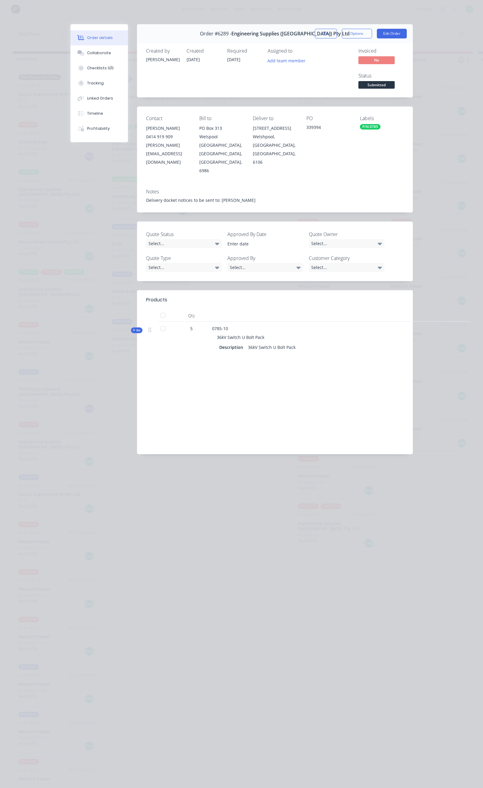 The image size is (483, 788). What do you see at coordinates (203, 51) in the screenshot?
I see `div: Created` at bounding box center [203, 51].